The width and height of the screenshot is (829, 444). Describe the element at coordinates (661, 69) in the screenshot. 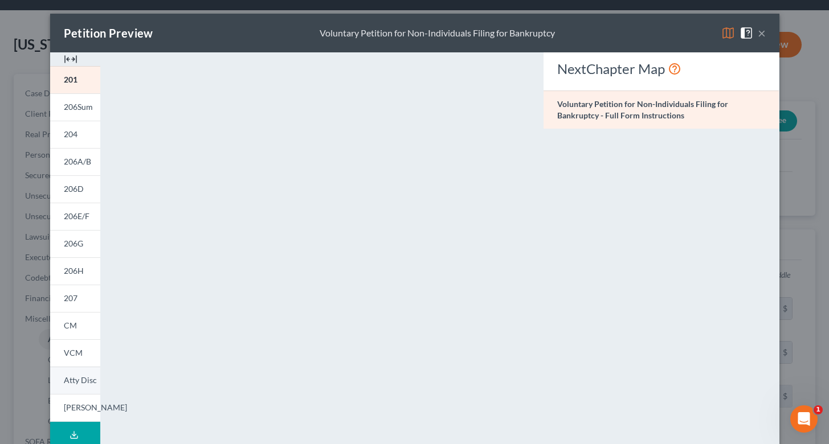

I see `div: NextChapter Map` at that location.